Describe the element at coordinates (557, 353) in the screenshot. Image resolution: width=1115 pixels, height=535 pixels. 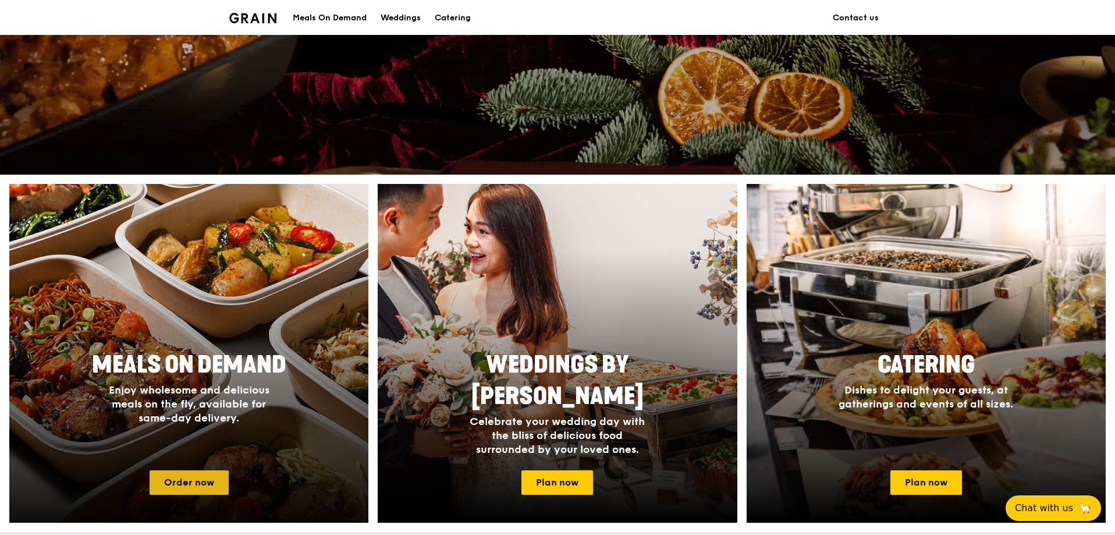
I see `img: weddings-card.4f3003b8.jpg` at that location.